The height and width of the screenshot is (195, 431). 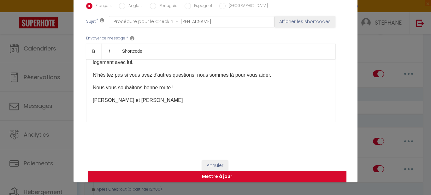 What do you see at coordinates (102, 6) in the screenshot?
I see `label: Français` at bounding box center [102, 6].